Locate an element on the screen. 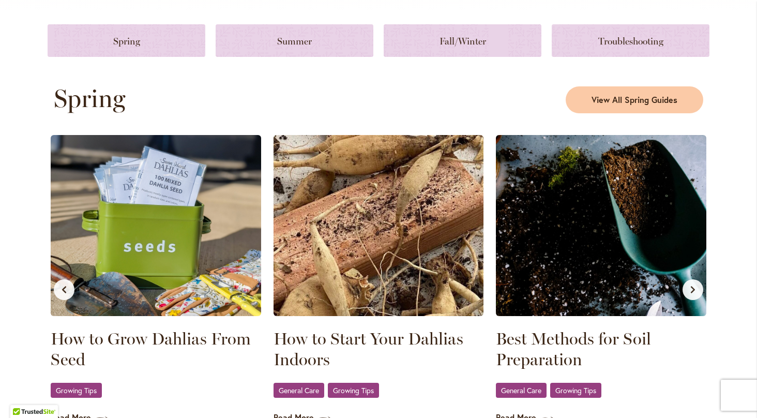 The width and height of the screenshot is (757, 418). img: Seed Packets displayed in a Seed tin is located at coordinates (156, 225).